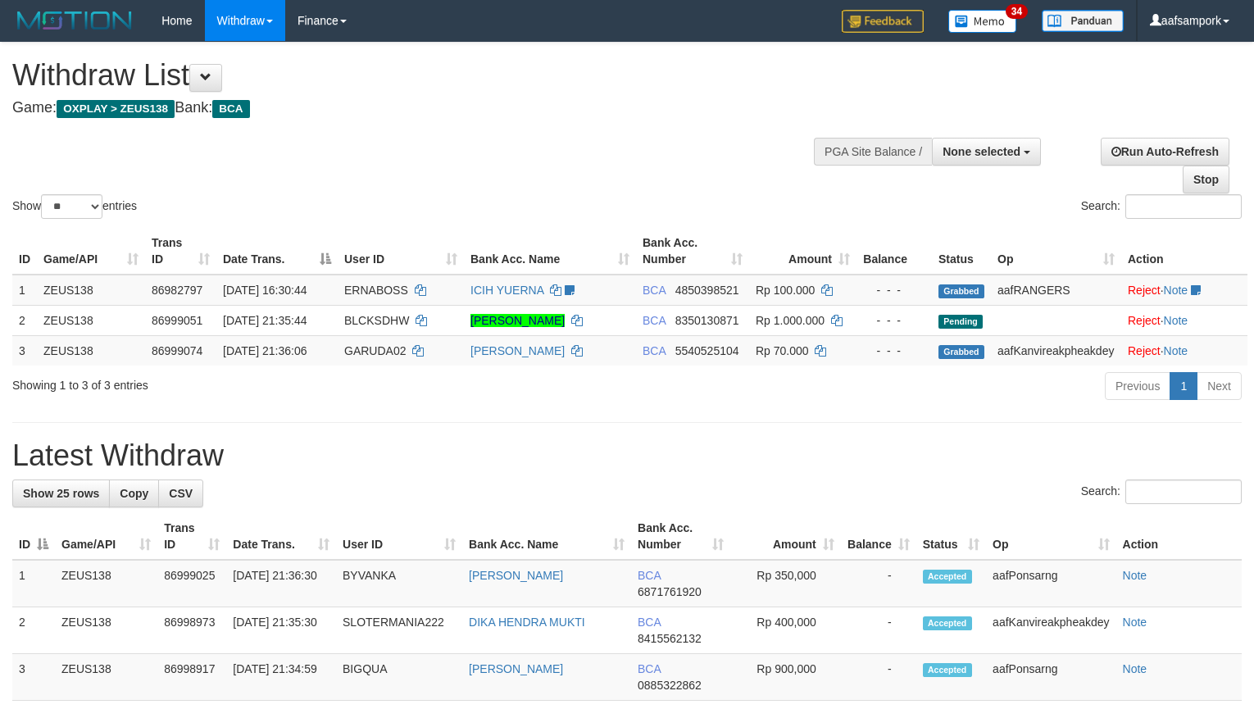 The height and width of the screenshot is (709, 1254). I want to click on a: Copy, so click(134, 494).